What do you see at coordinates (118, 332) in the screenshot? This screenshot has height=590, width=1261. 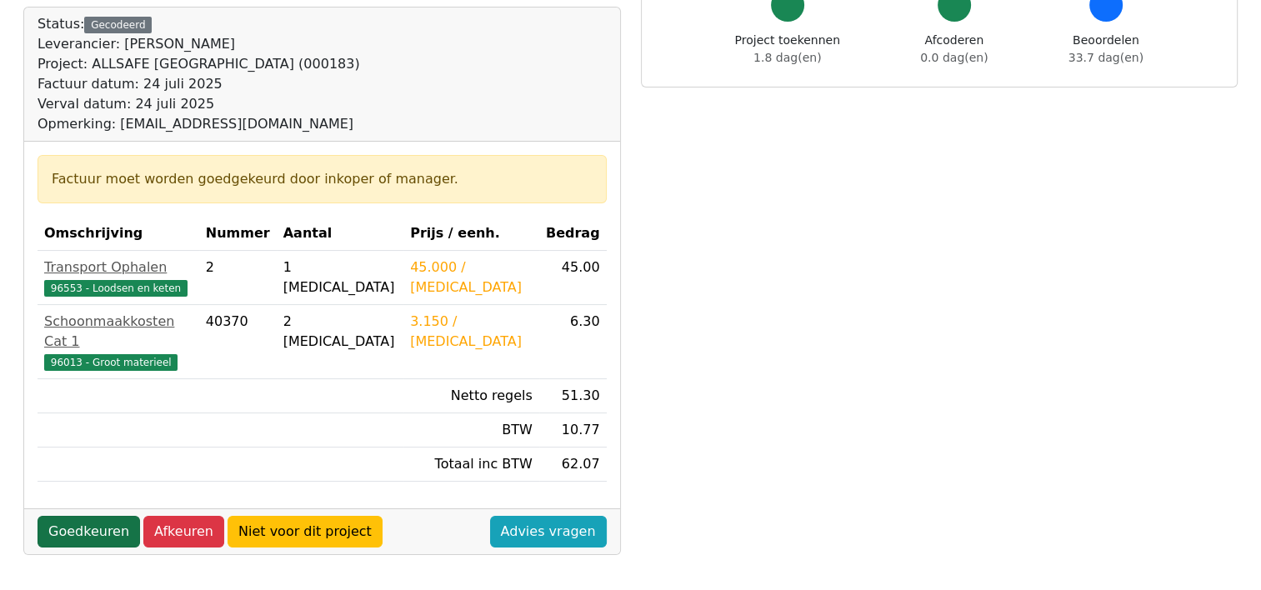 I see `div: Schoonmaakkosten Cat 1` at bounding box center [118, 332].